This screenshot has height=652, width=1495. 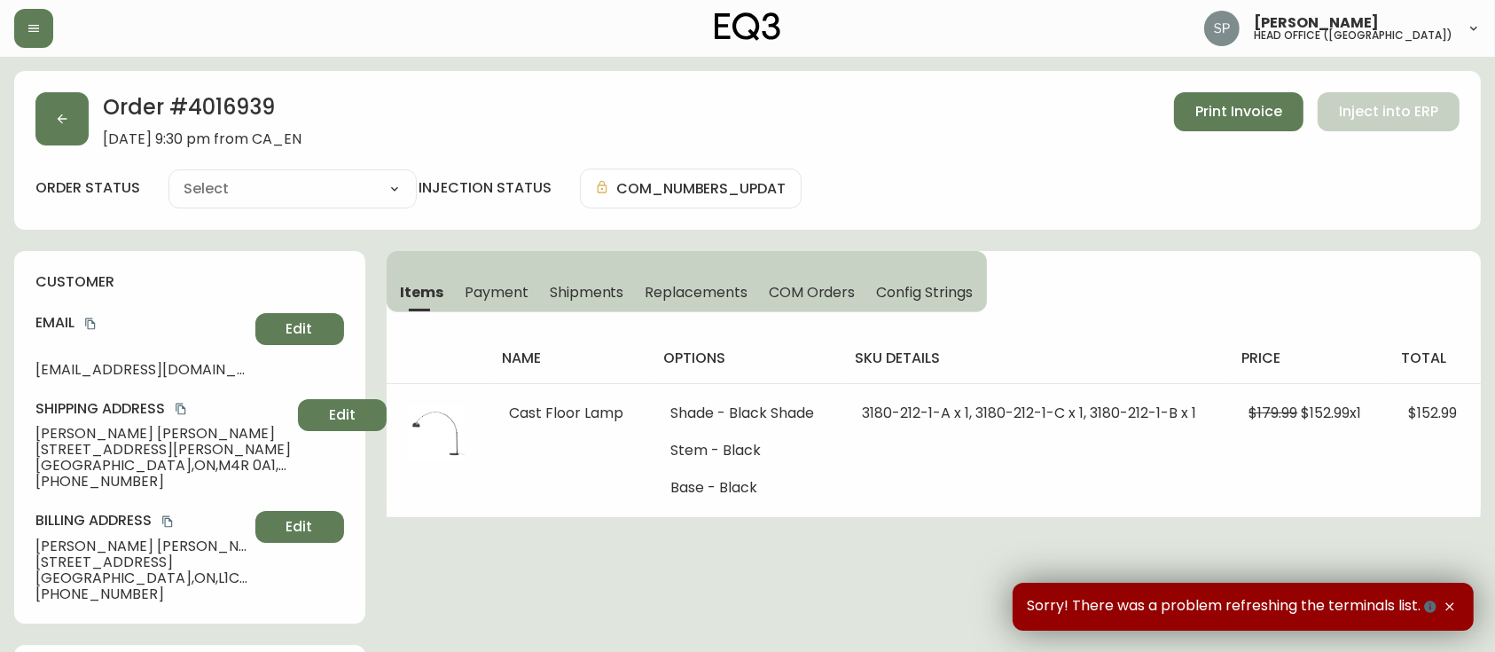 I want to click on span: $152.99, so click(x=1432, y=412).